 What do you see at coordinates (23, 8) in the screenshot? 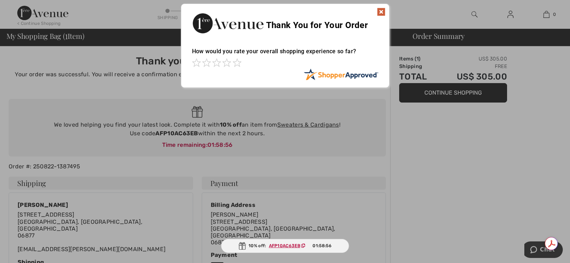
I see `span: Chat` at bounding box center [23, 8].